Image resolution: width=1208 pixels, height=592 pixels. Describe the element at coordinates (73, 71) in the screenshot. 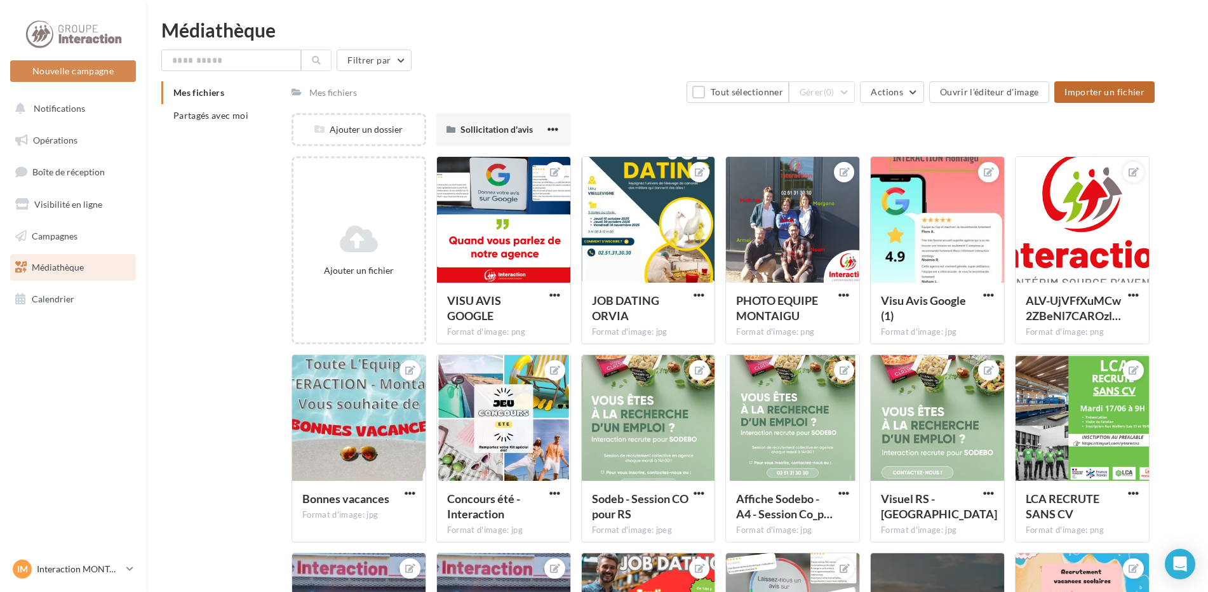

I see `button: Nouvelle campagne` at that location.